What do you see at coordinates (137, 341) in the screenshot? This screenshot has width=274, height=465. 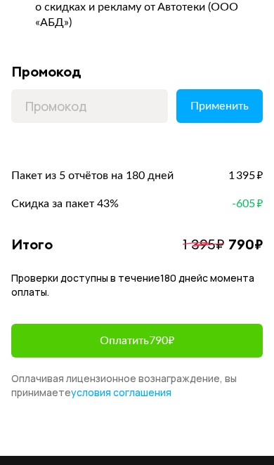 I see `span: Оплатить 790 ₽` at bounding box center [137, 341].